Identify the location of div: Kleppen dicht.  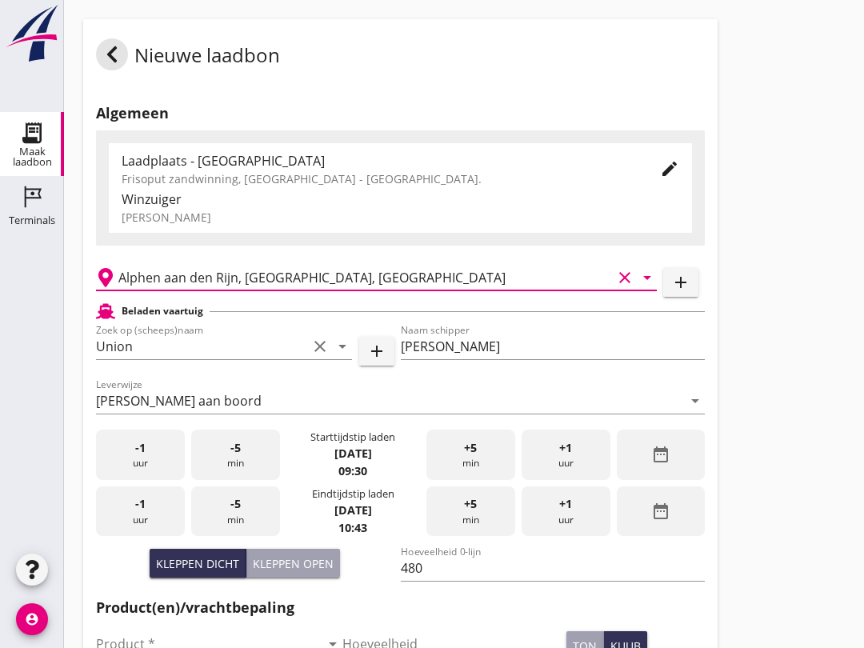
(197, 563).